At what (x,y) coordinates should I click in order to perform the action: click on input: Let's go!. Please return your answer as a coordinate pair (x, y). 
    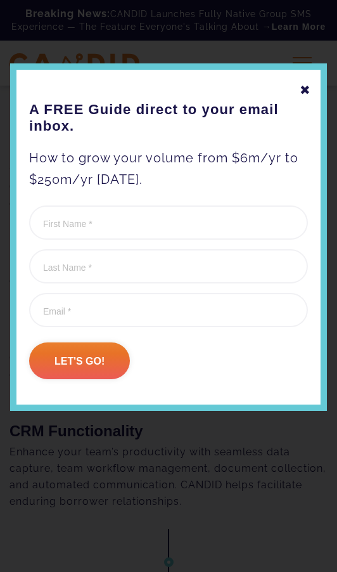
    Looking at the image, I should click on (79, 361).